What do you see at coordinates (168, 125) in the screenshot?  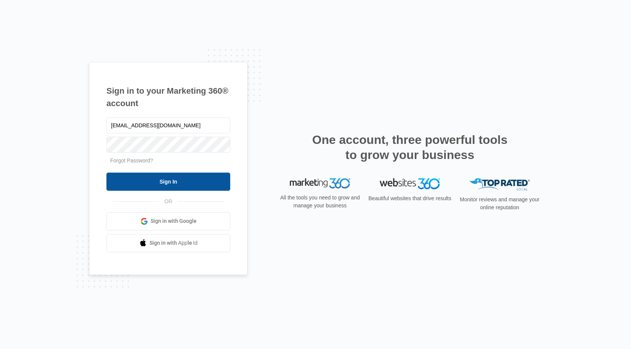 I see `input: Email` at bounding box center [168, 125].